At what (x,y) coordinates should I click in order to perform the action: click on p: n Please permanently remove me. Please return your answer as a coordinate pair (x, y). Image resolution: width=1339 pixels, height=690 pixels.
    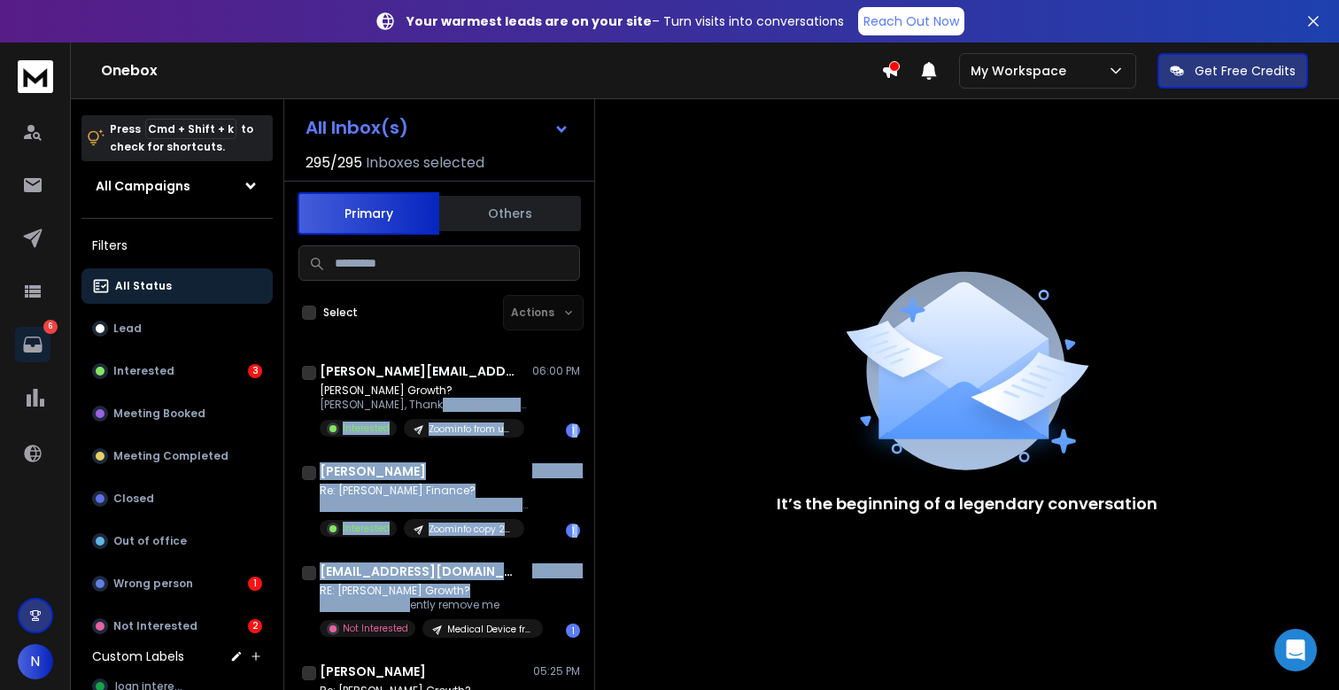
    Looking at the image, I should click on (426, 605).